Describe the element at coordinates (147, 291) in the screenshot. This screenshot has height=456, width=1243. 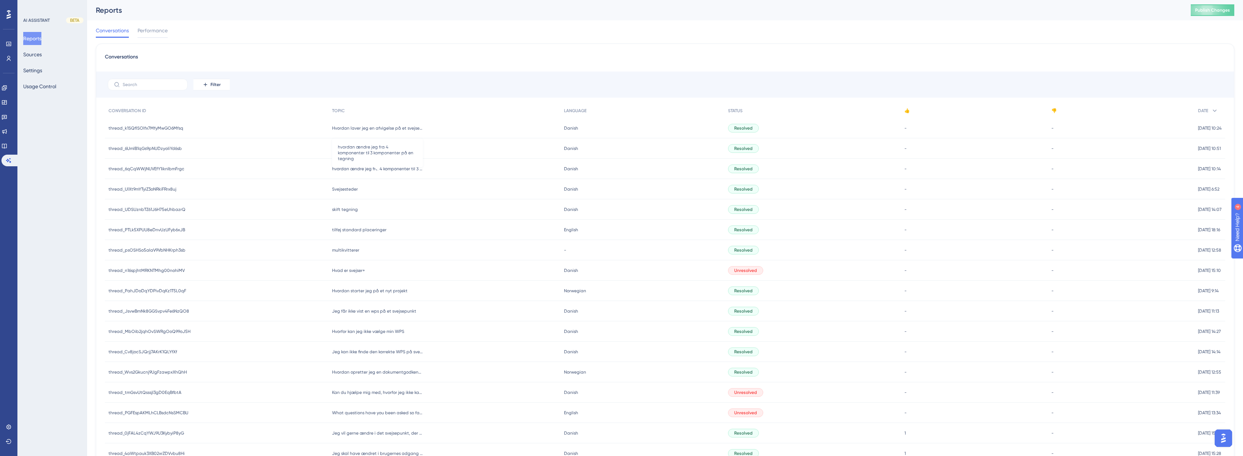
I see `span: thread_PahJDoDqYDPivDqKz1T5L0qF` at that location.